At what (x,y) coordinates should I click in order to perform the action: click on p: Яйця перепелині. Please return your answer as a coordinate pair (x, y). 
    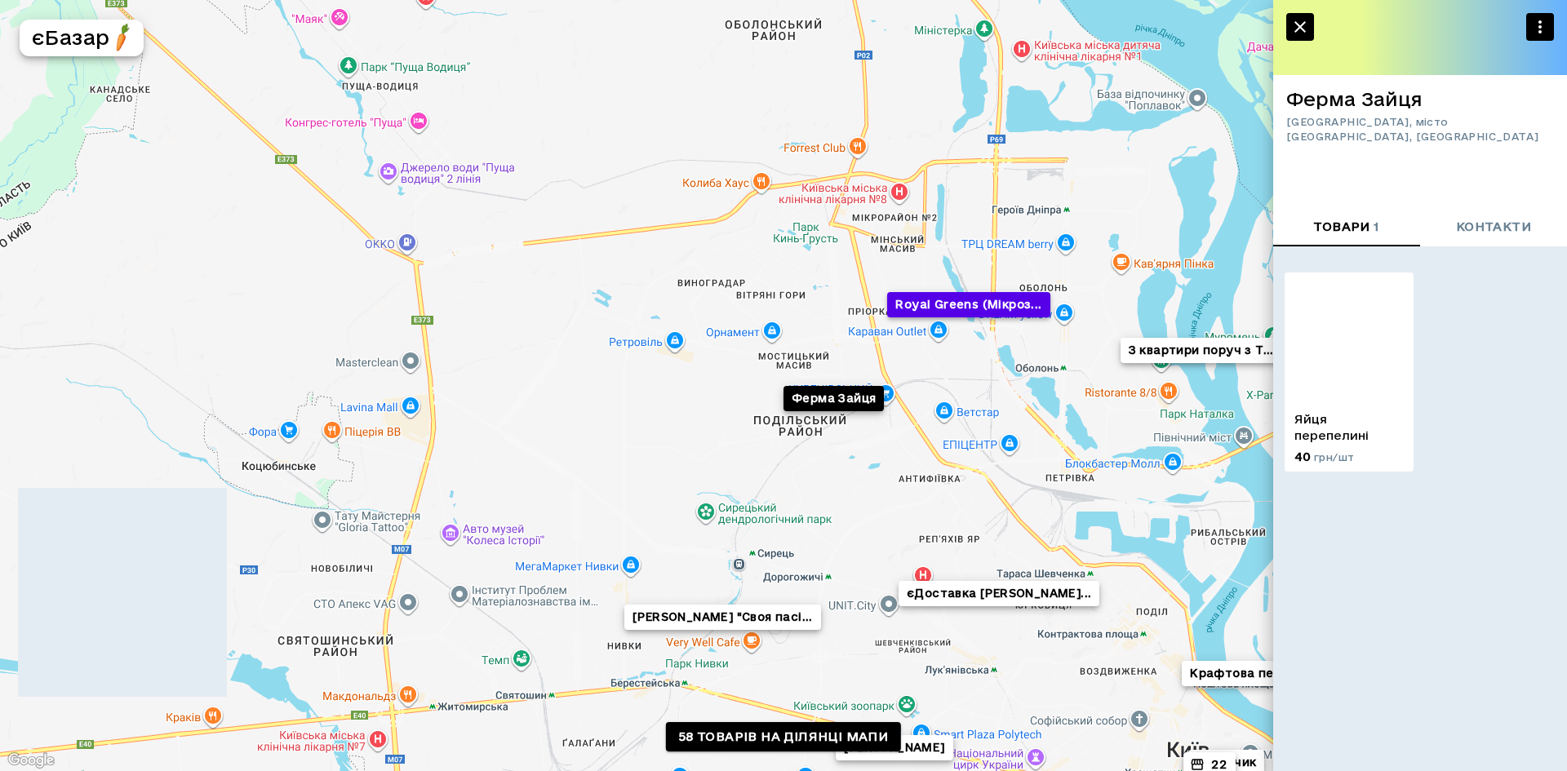
    Looking at the image, I should click on (1349, 428).